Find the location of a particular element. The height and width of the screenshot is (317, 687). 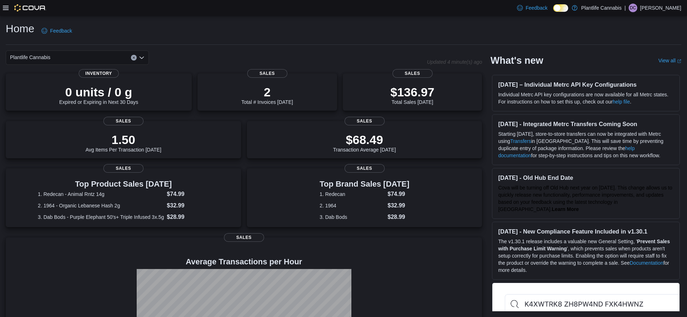

span: Inventory is located at coordinates (99, 73).